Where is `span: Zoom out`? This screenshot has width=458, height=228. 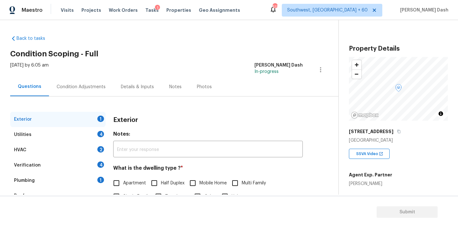
span: Zoom out is located at coordinates (356, 74).